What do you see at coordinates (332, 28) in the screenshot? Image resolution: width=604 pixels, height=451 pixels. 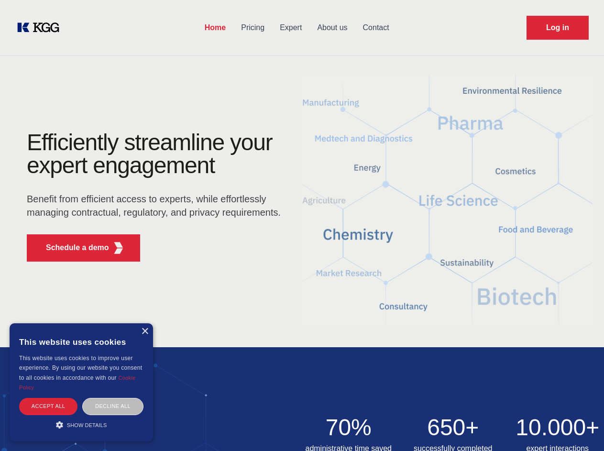 I see `a: About us` at bounding box center [332, 28].